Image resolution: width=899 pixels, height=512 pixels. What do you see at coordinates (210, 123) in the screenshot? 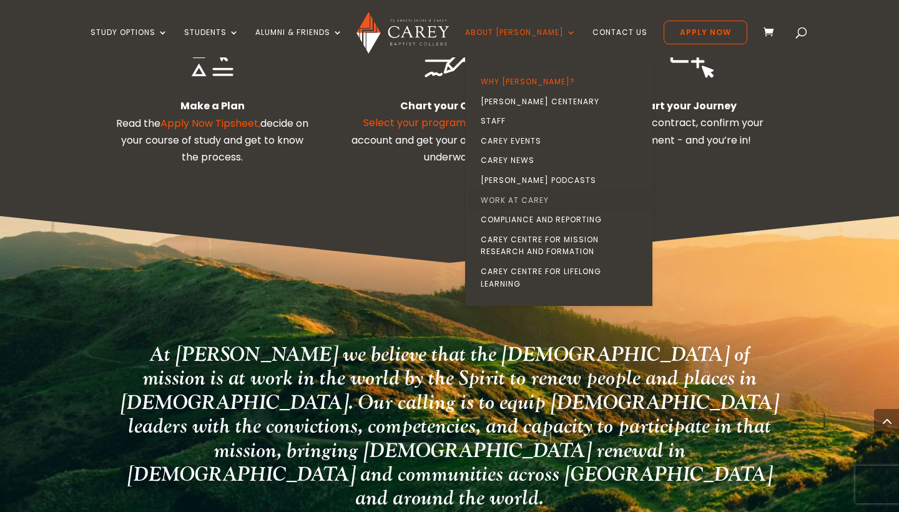
I see `a: Apply Now Tipsheet,` at bounding box center [210, 123].